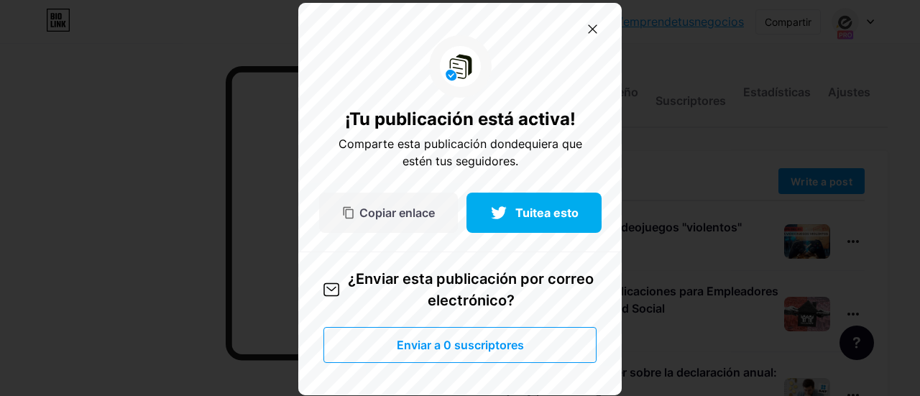 Image resolution: width=920 pixels, height=396 pixels. I want to click on button: Enviar a 0 suscriptores, so click(460, 345).